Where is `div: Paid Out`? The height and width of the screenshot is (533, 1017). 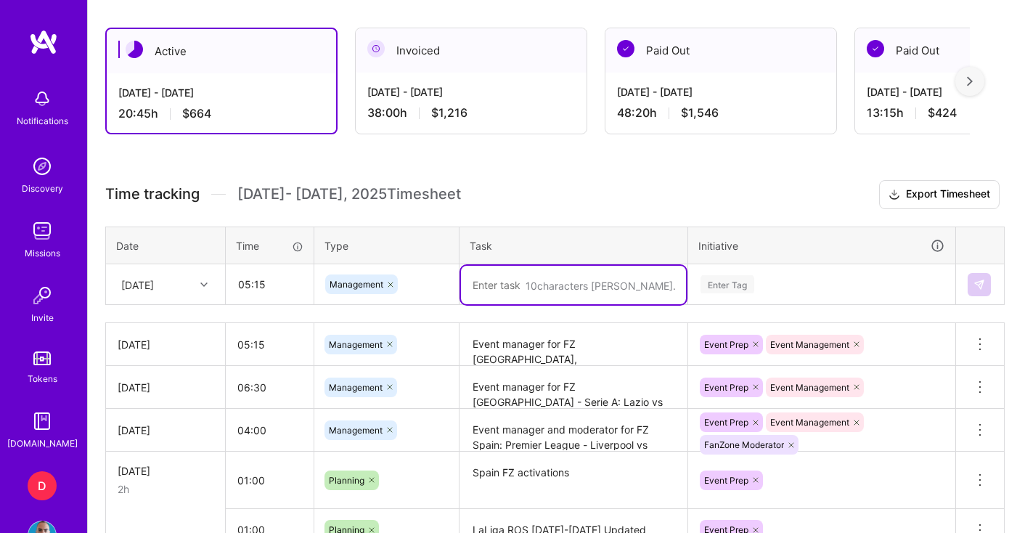 div: Paid Out is located at coordinates (721, 50).